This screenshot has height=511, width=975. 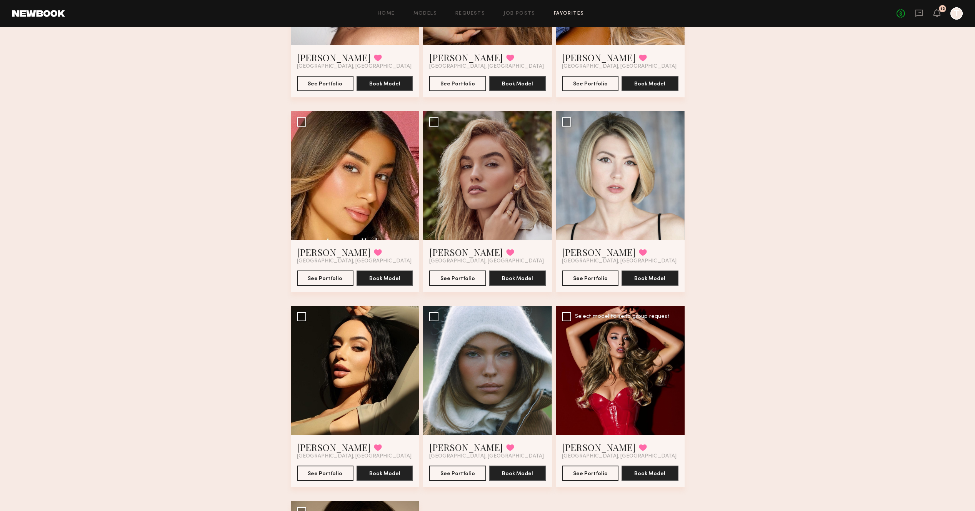 I want to click on a: Job Posts, so click(x=519, y=13).